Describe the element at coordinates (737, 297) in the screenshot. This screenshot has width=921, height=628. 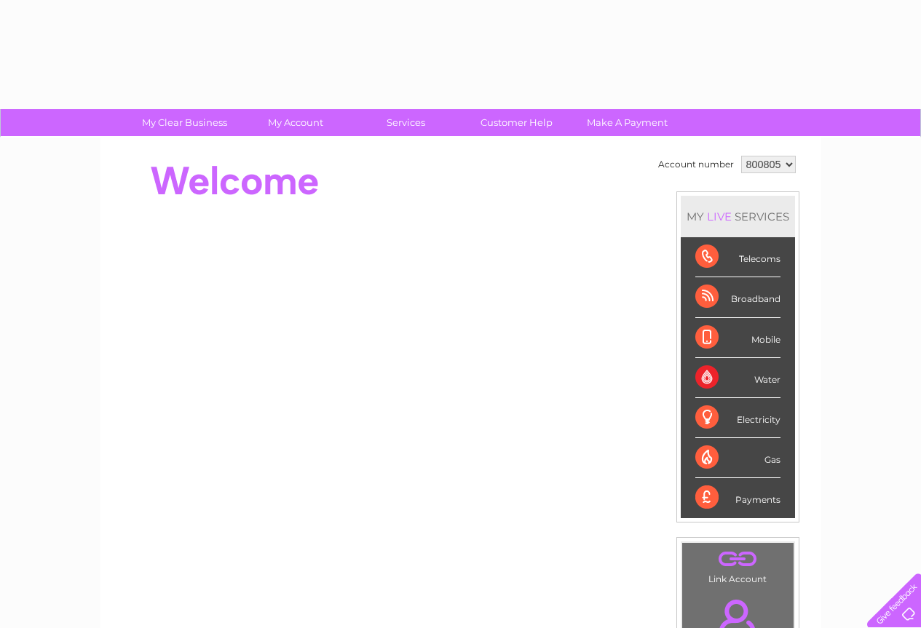
I see `div: Broadband` at that location.